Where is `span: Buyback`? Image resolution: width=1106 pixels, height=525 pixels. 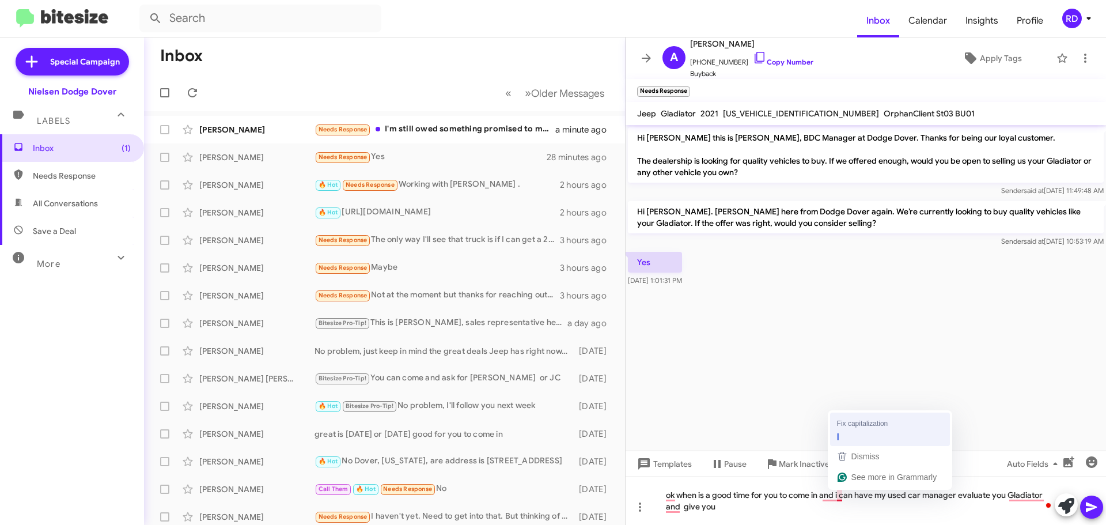
span: Buyback is located at coordinates (752, 74).